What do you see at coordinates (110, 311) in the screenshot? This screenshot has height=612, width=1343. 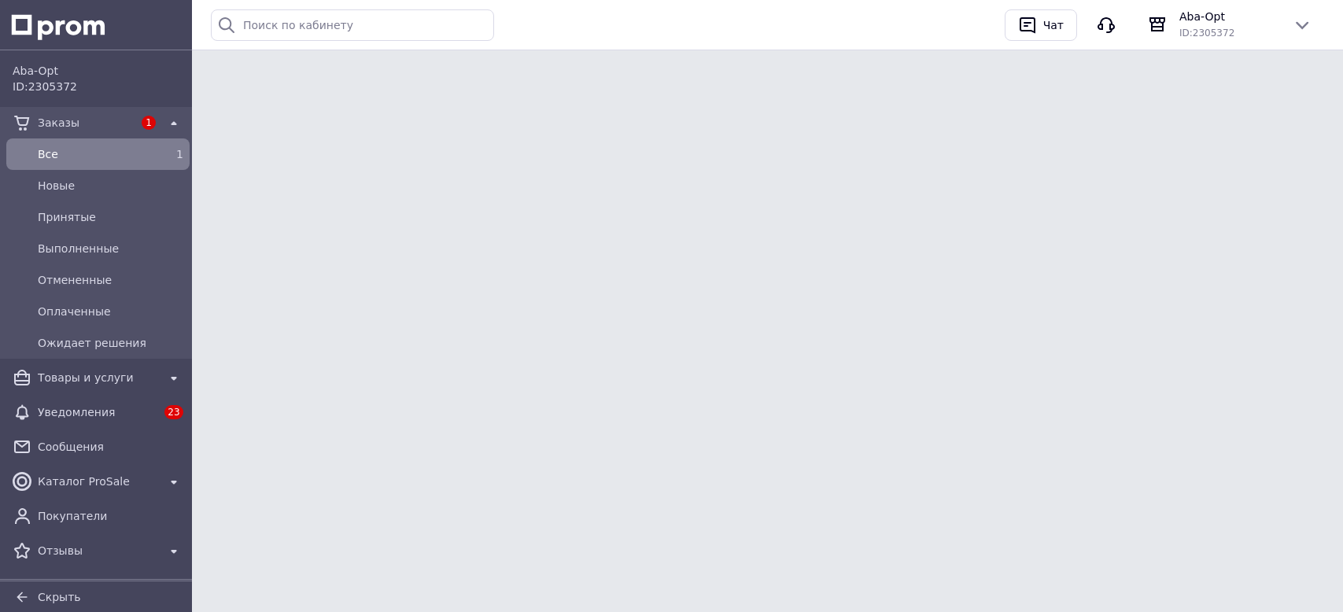 I see `span: Оплаченные` at bounding box center [110, 311].